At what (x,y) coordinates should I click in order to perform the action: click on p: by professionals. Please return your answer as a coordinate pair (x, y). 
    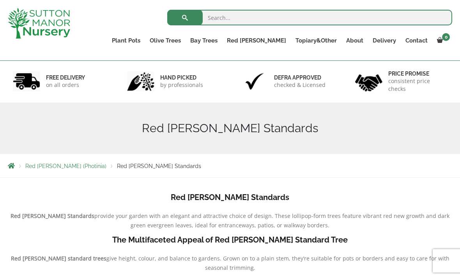
    Looking at the image, I should click on (182, 85).